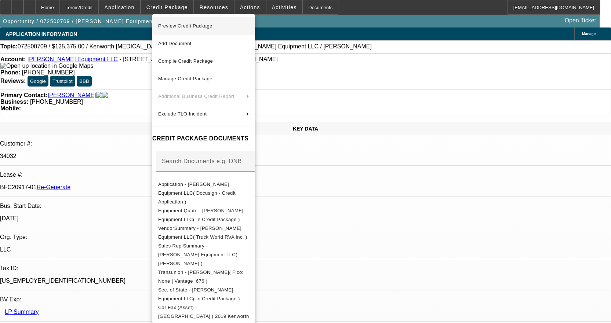 This screenshot has height=323, width=611. I want to click on button: Sec. of State - Niehaus Equipment LLC( In Credit Package ), so click(204, 294).